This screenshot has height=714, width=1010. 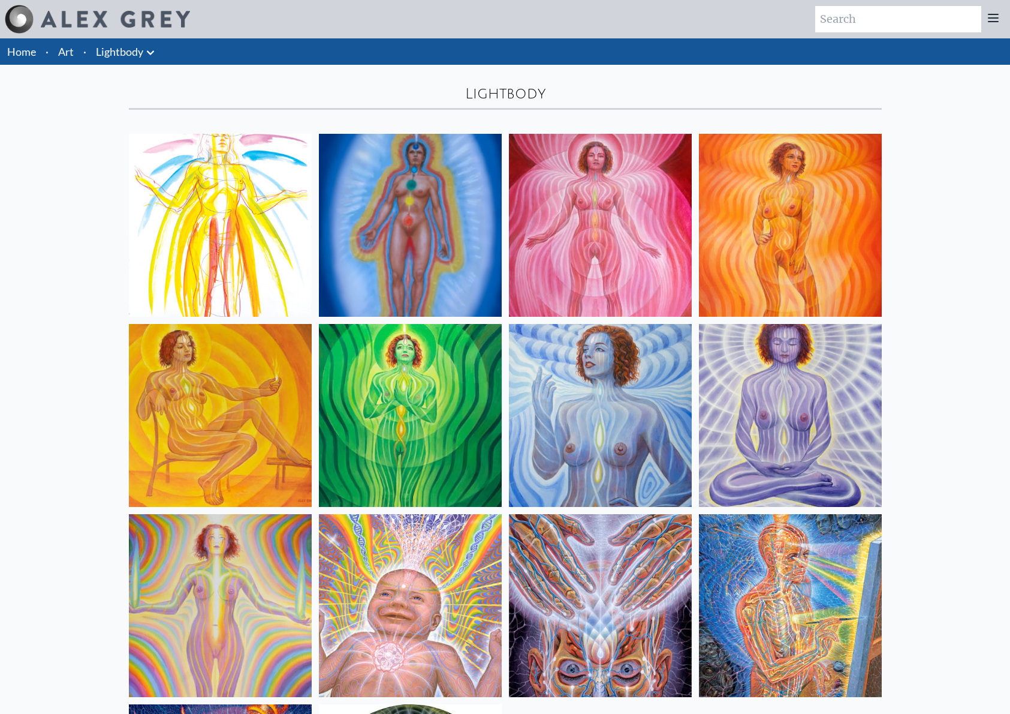 What do you see at coordinates (119, 52) in the screenshot?
I see `a: Lightbody` at bounding box center [119, 52].